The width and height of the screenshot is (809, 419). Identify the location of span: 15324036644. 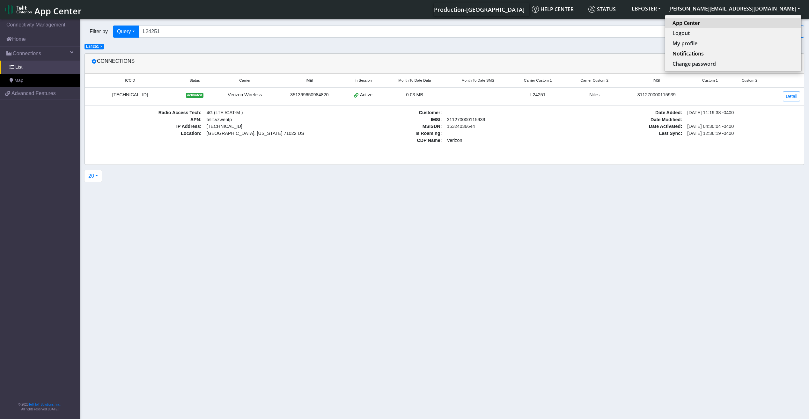
(502, 127).